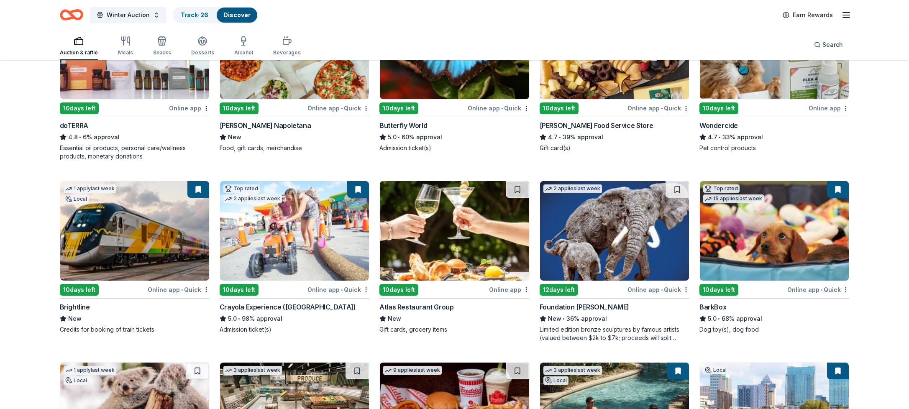 The image size is (909, 409). I want to click on a: Image for Brightline1 applylast weekLocal10days leftOnline app•QuickBrightlineNewCredits for book..., so click(135, 257).